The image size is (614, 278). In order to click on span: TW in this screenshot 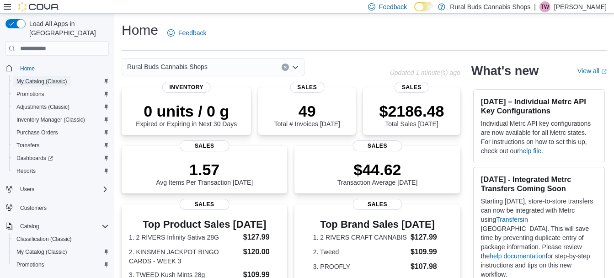, I will do `click(545, 7)`.